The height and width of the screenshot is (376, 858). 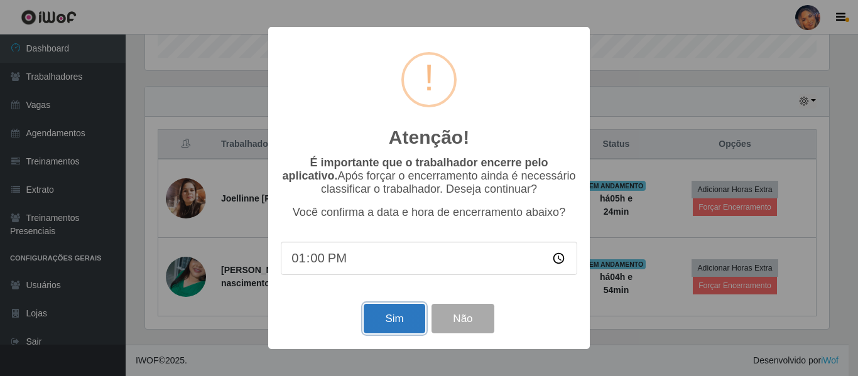 What do you see at coordinates (429, 138) in the screenshot?
I see `h2: Atenção!` at bounding box center [429, 138].